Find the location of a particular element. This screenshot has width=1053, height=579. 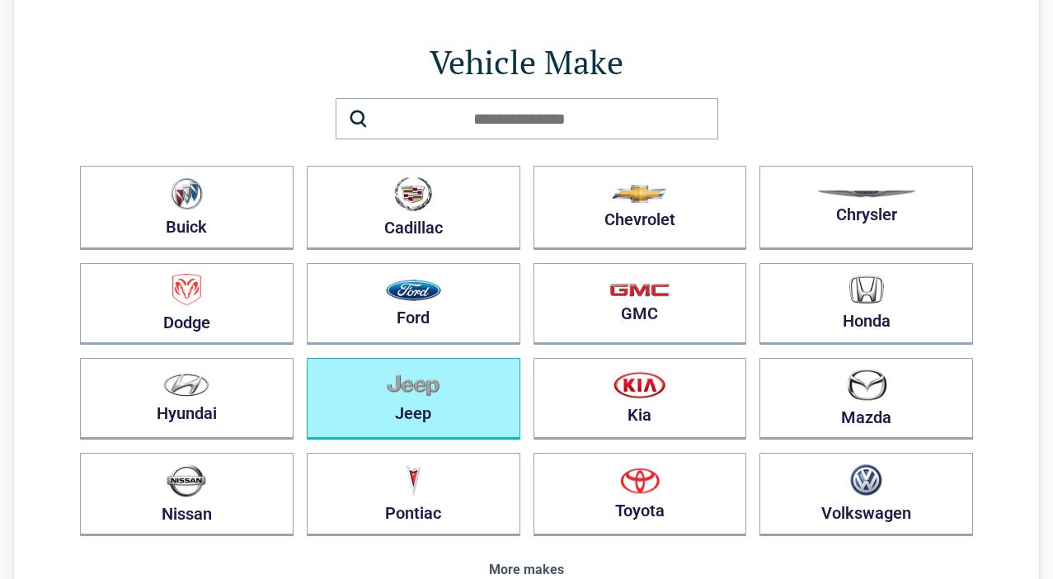

button: Nissan is located at coordinates (186, 494).